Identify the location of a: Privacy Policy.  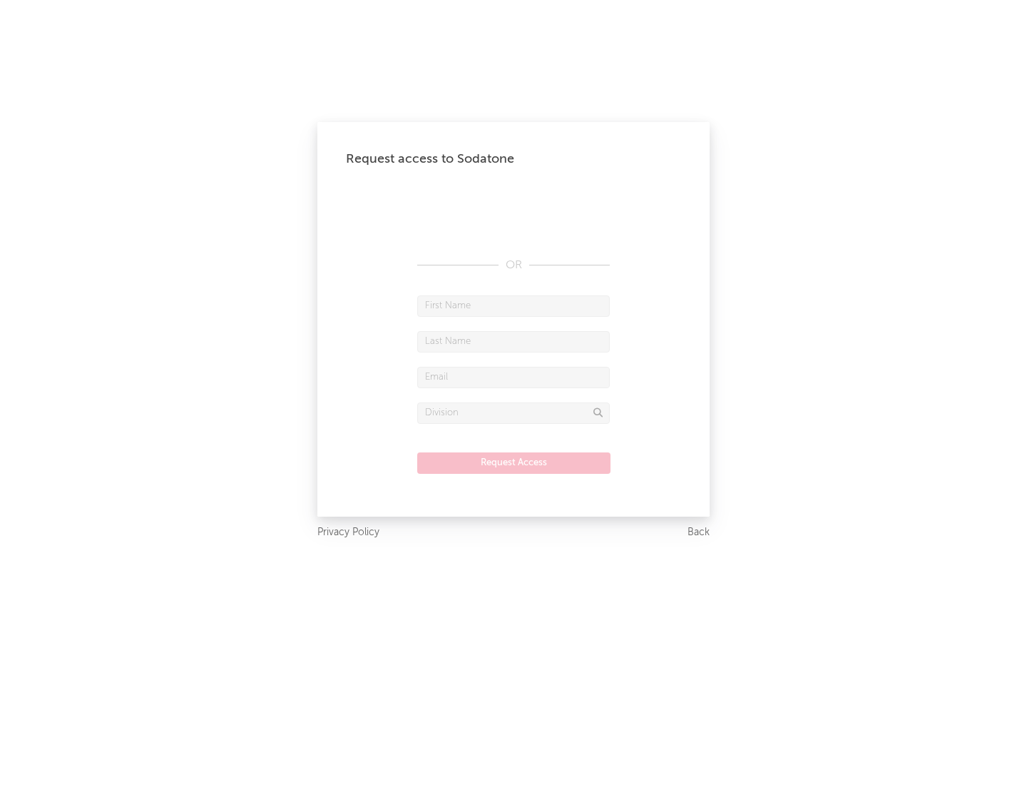
(348, 532).